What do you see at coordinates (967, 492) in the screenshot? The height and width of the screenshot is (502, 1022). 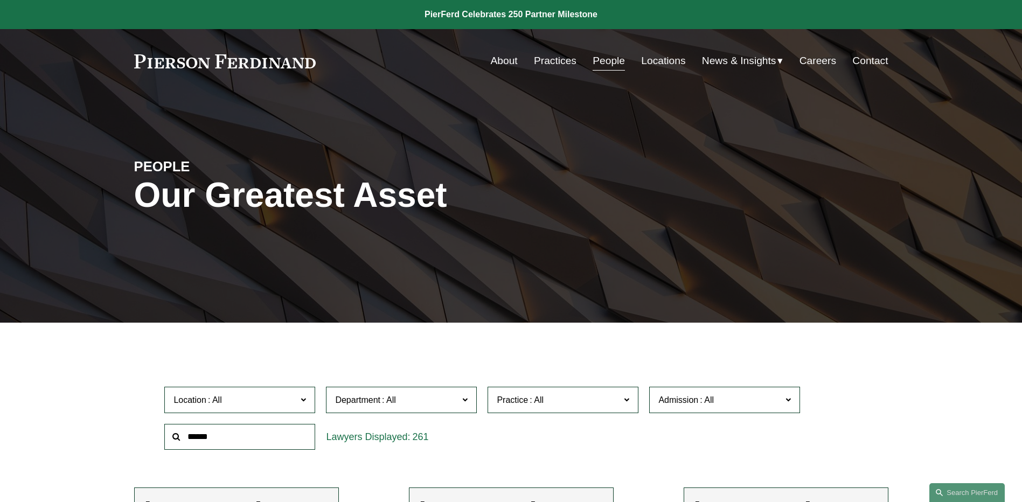 I see `a: Search this site` at bounding box center [967, 492].